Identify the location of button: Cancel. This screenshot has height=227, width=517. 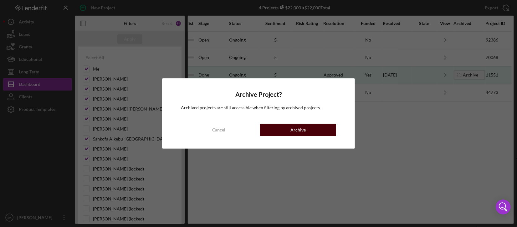
(219, 130).